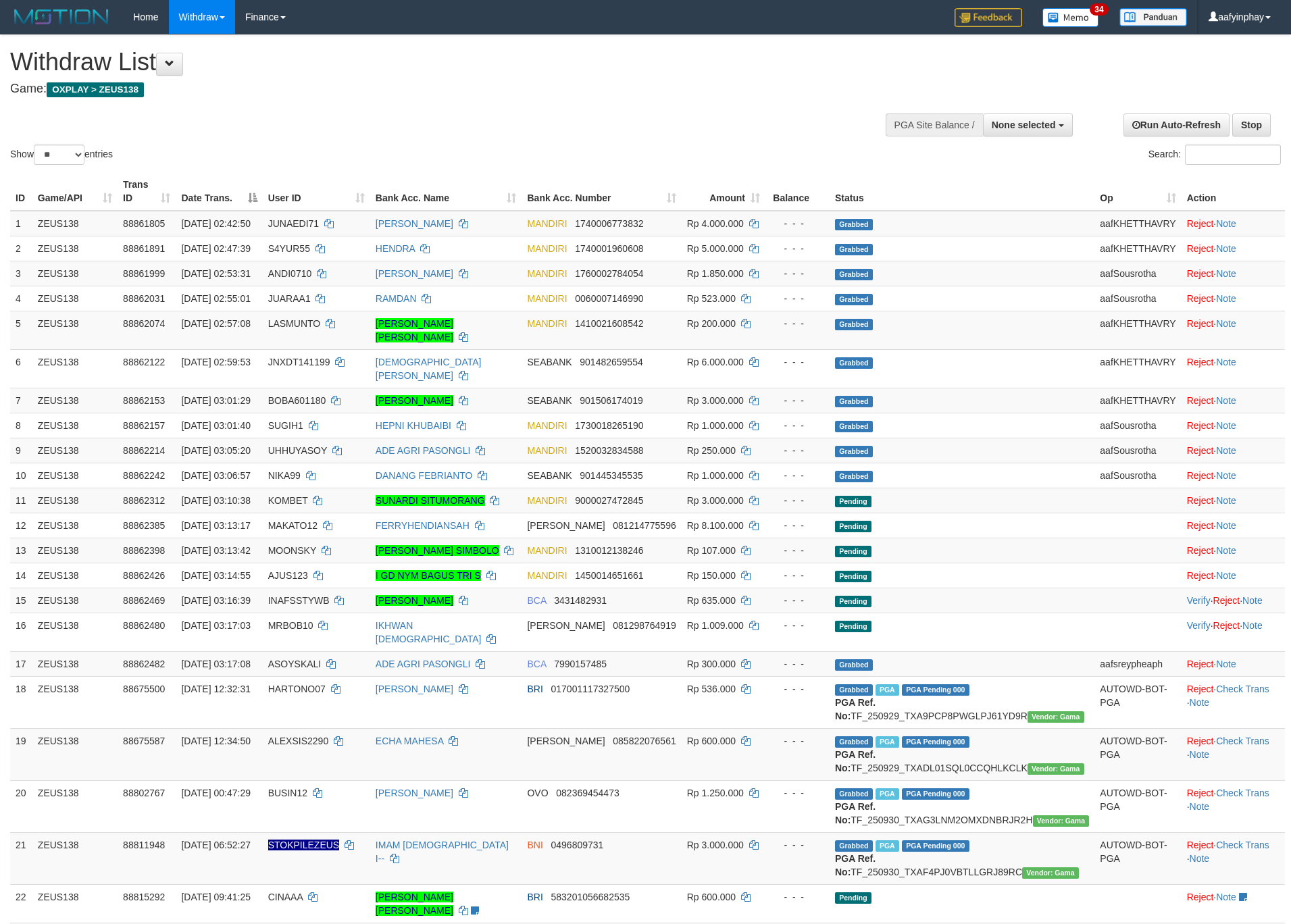 This screenshot has height=924, width=1291. What do you see at coordinates (292, 550) in the screenshot?
I see `span: MOONSKY` at bounding box center [292, 550].